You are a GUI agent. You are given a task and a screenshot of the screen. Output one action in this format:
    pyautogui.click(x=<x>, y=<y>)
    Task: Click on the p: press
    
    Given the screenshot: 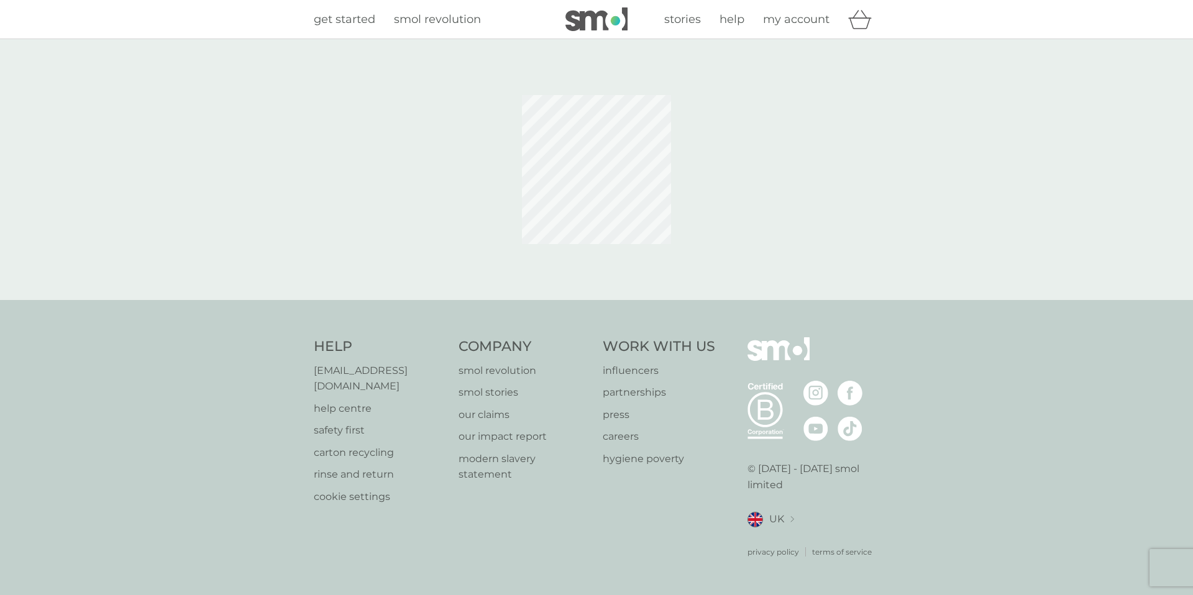 What is the action you would take?
    pyautogui.click(x=658, y=415)
    